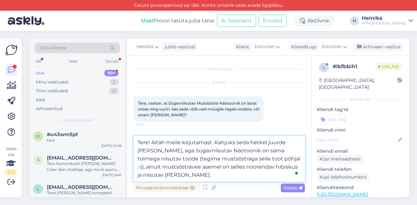 Image resolution: width=417 pixels, height=205 pixels. I want to click on div: Küsi meiliaadressi, so click(340, 159).